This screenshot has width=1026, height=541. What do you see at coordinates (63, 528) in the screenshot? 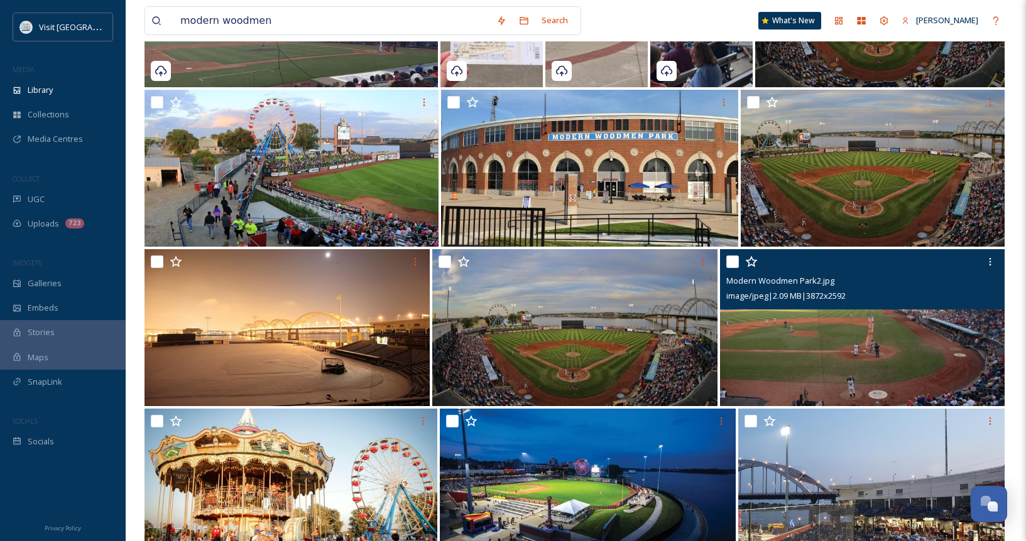
I see `span: Privacy Policy` at bounding box center [63, 528].